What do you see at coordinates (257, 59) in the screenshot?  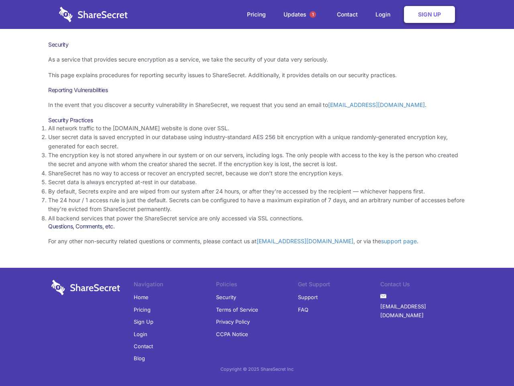 I see `p: As a service that provides secure encryption as a service, we take the security of your data very...` at bounding box center [257, 59].